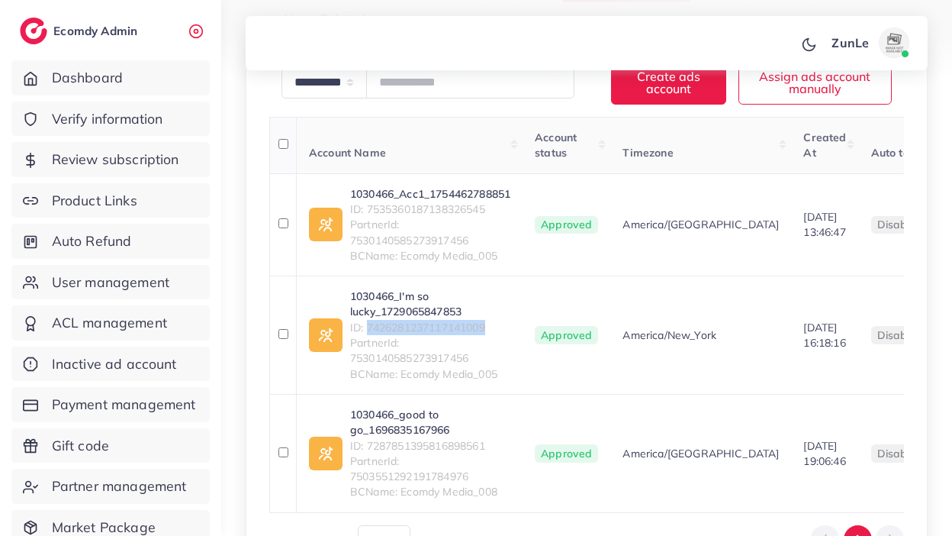  Describe the element at coordinates (430, 491) in the screenshot. I see `span: BCName: Ecomdy Media_008` at that location.